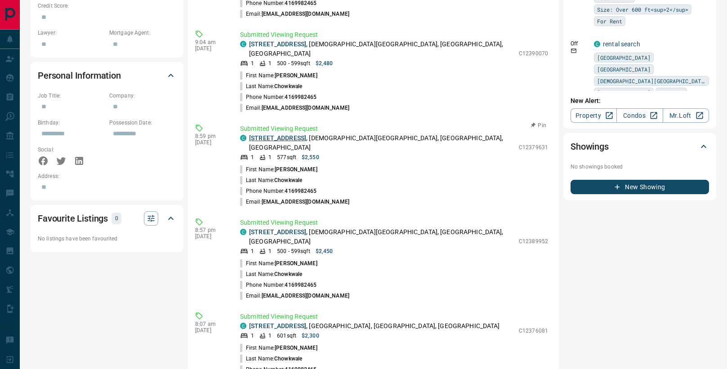 The image size is (727, 369). Describe the element at coordinates (211, 136) in the screenshot. I see `p: 8:59 pm` at that location.